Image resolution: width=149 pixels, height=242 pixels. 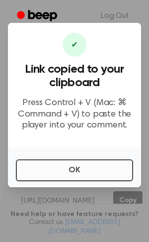 What do you see at coordinates (75, 115) in the screenshot?
I see `p: Press Control + V (Mac: ⌘ Command + V) to paste the player into your comment.` at bounding box center [75, 115].